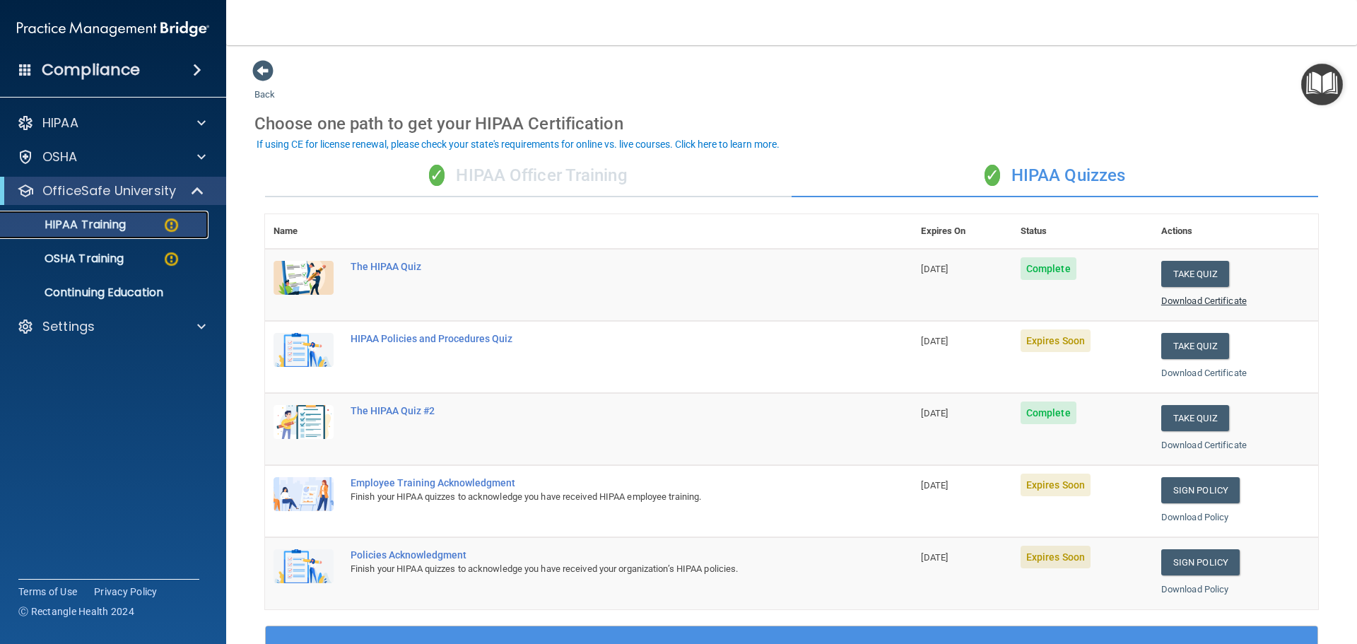  I want to click on p: Settings, so click(69, 326).